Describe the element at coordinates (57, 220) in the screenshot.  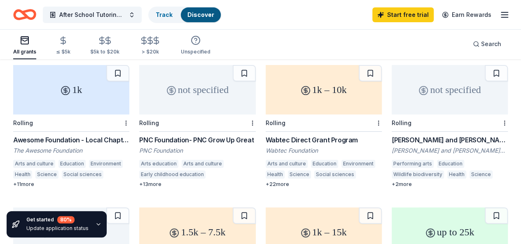
I see `div: Get started` at that location.